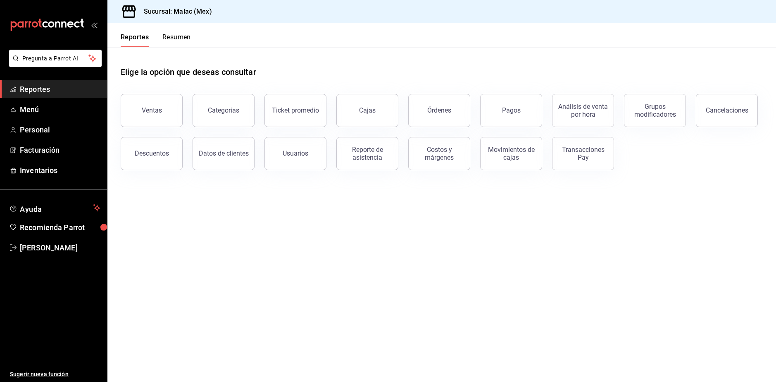 The width and height of the screenshot is (776, 382). What do you see at coordinates (60, 129) in the screenshot?
I see `span: Personal` at bounding box center [60, 129].